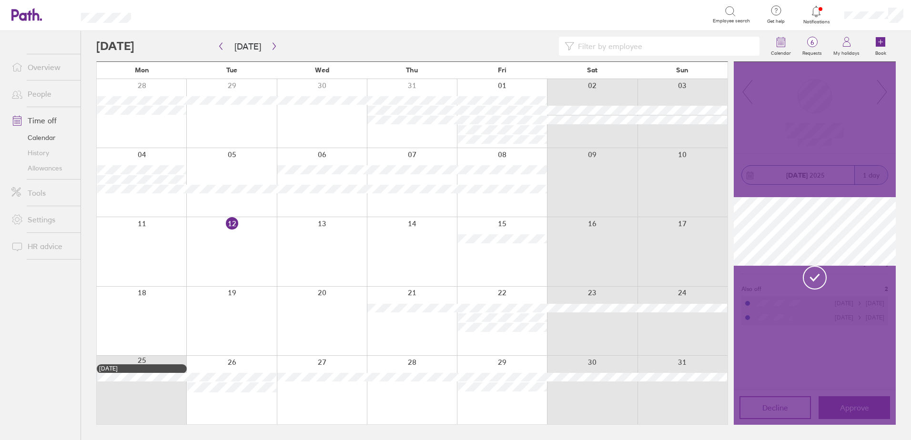 The height and width of the screenshot is (440, 911). I want to click on a: My holidays, so click(846, 46).